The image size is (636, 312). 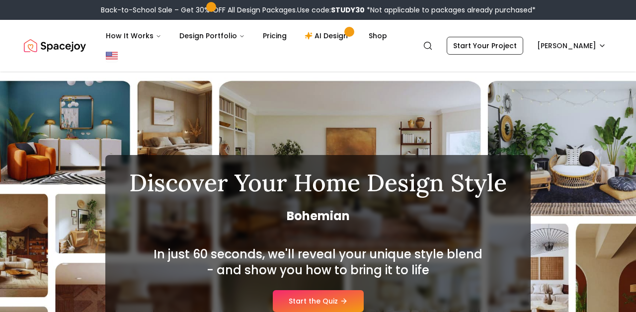 What do you see at coordinates (318, 301) in the screenshot?
I see `a: Start the Quiz` at bounding box center [318, 301].